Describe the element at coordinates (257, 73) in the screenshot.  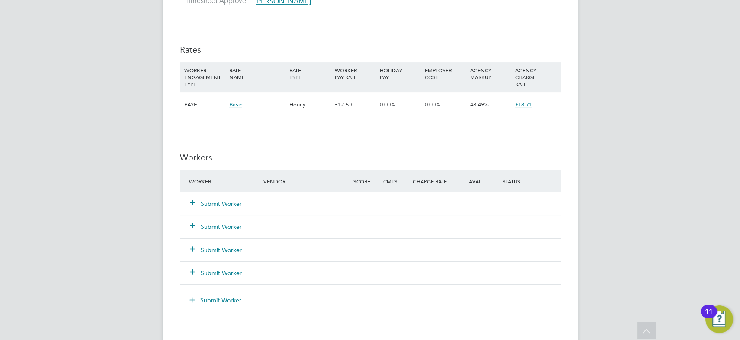
I see `div: RATE NAME` at that location.